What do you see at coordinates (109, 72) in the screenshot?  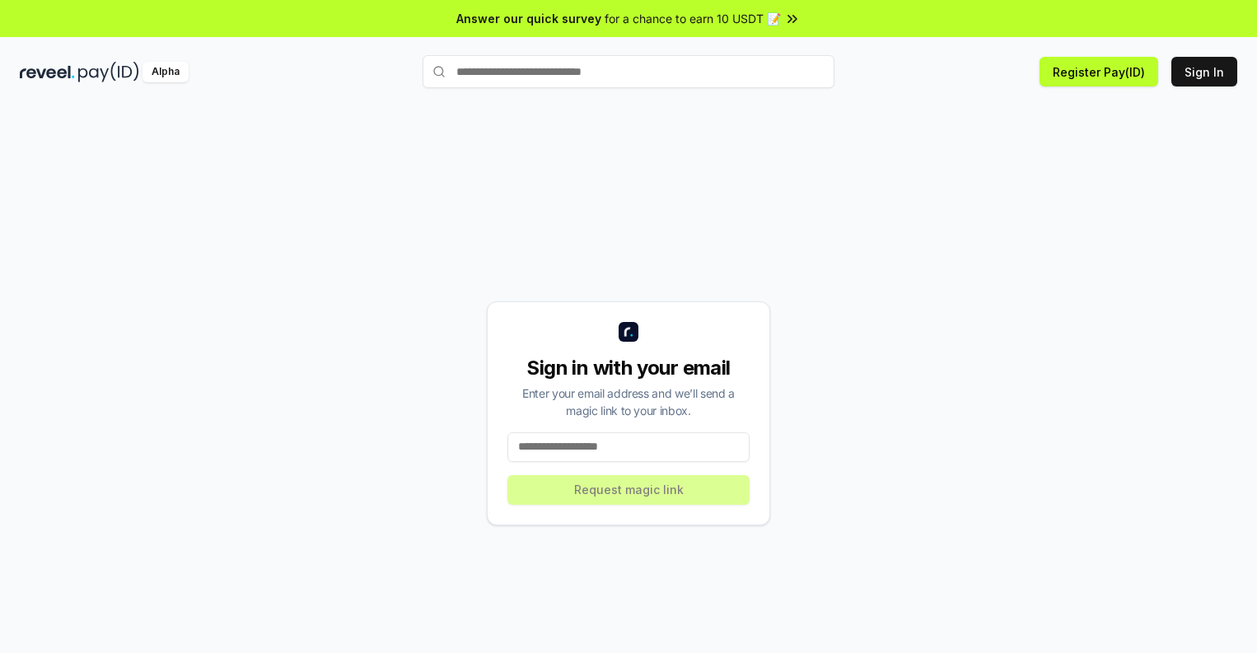 I see `img: pay_id` at bounding box center [109, 72].